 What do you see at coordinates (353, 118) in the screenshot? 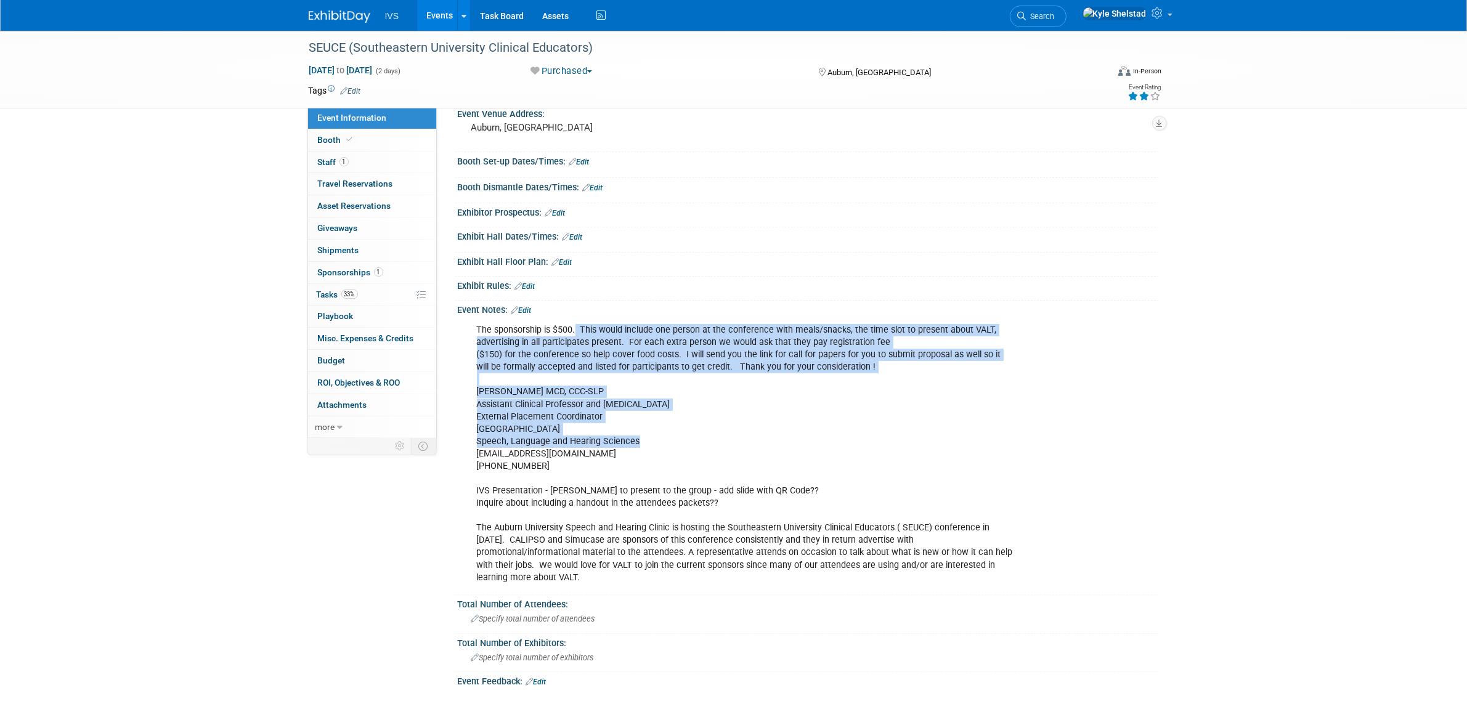
I see `span: Event Information` at bounding box center [353, 118].